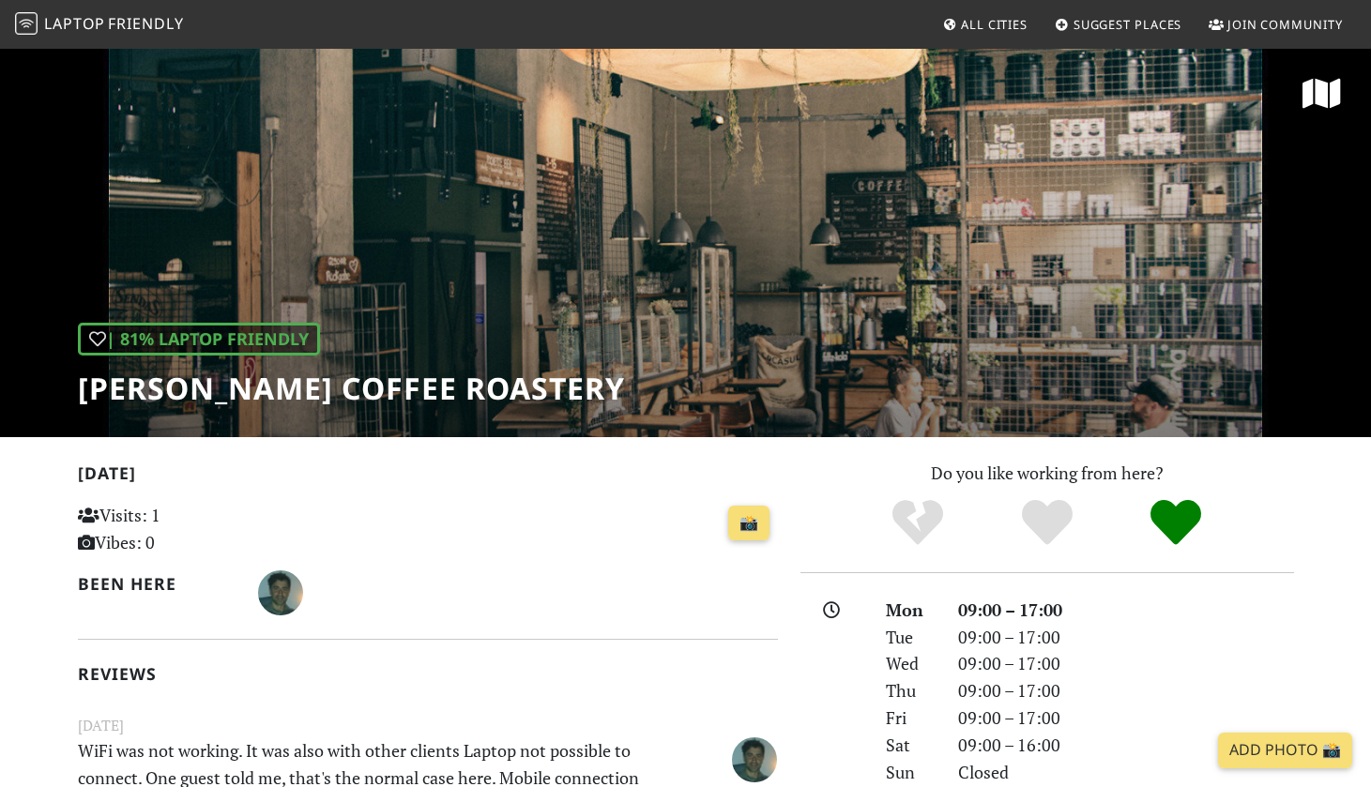  Describe the element at coordinates (910, 637) in the screenshot. I see `div: Tue` at that location.